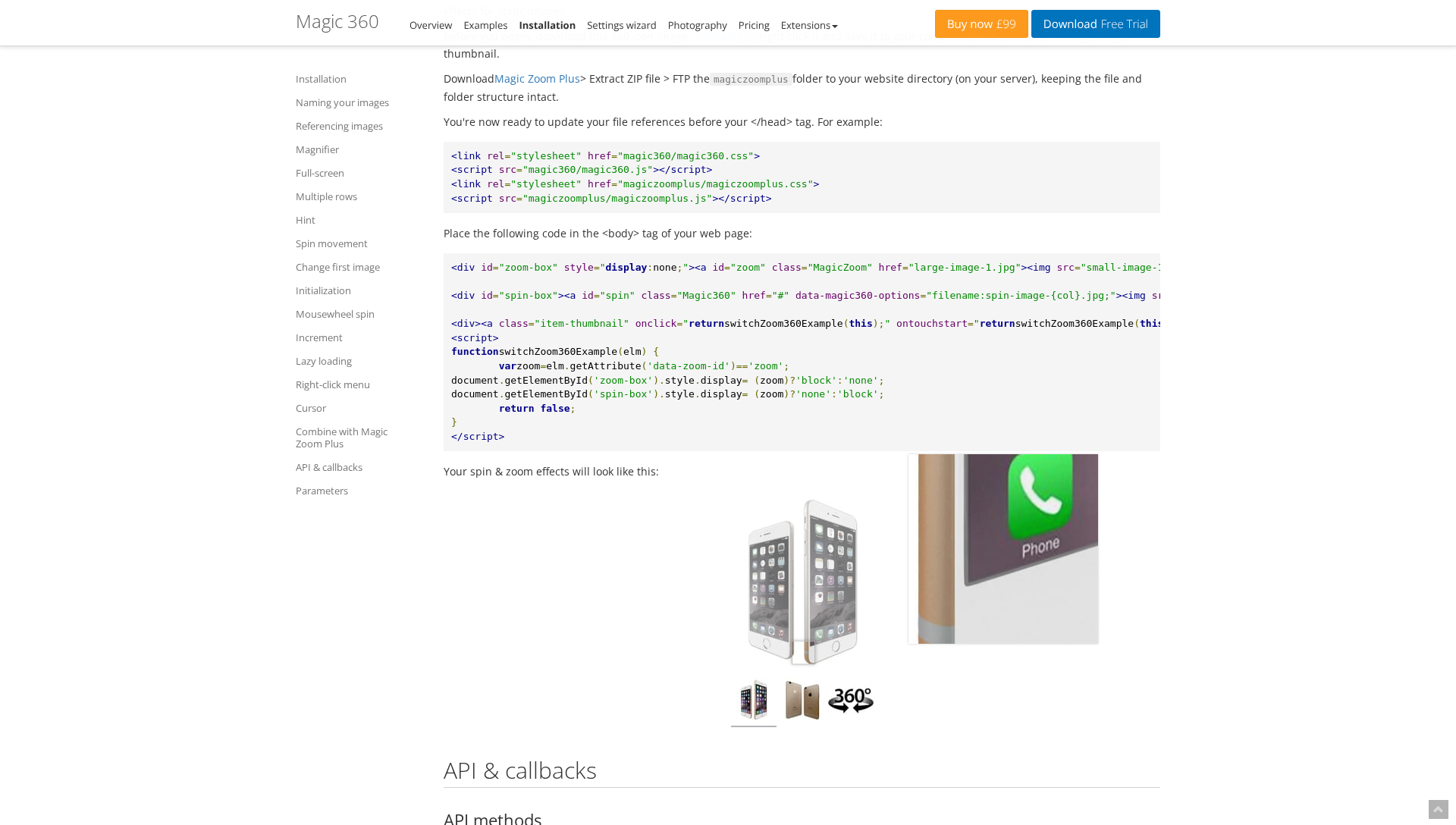 The image size is (1456, 825). Describe the element at coordinates (360, 314) in the screenshot. I see `a: Mousewheel spin` at that location.